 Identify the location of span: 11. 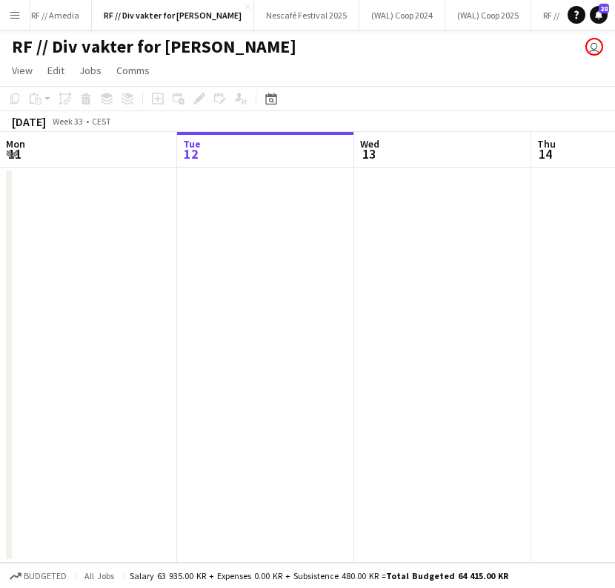
(14, 153).